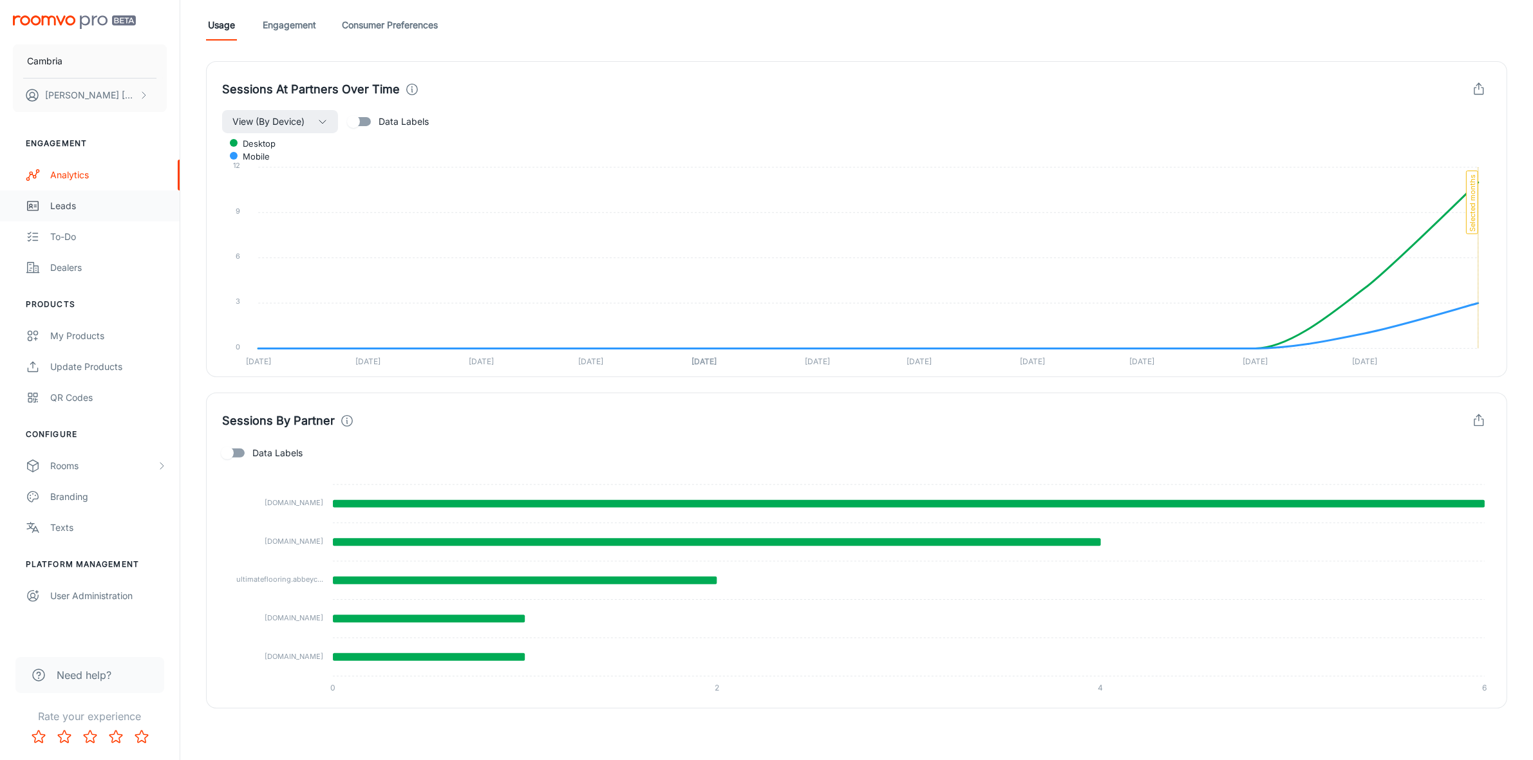 This screenshot has height=760, width=1533. Describe the element at coordinates (1101, 687) in the screenshot. I see `tspan: 4` at that location.